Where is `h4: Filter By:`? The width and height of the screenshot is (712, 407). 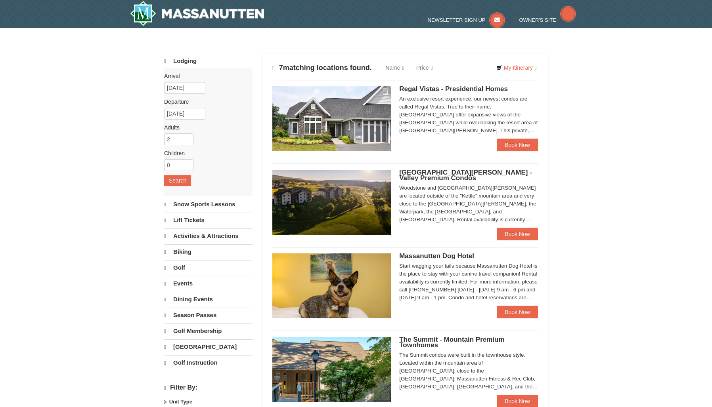
h4: Filter By: is located at coordinates (208, 388).